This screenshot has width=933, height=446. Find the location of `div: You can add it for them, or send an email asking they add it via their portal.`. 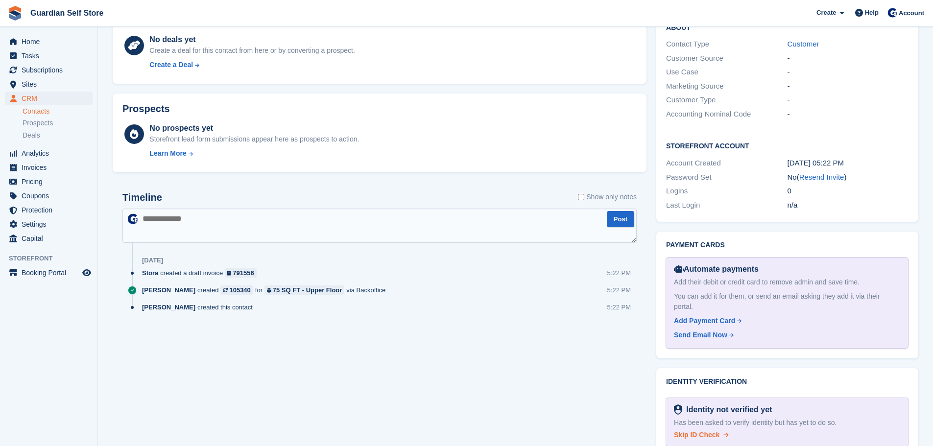

div: You can add it for them, or send an email asking they add it via their portal. is located at coordinates (787, 302).